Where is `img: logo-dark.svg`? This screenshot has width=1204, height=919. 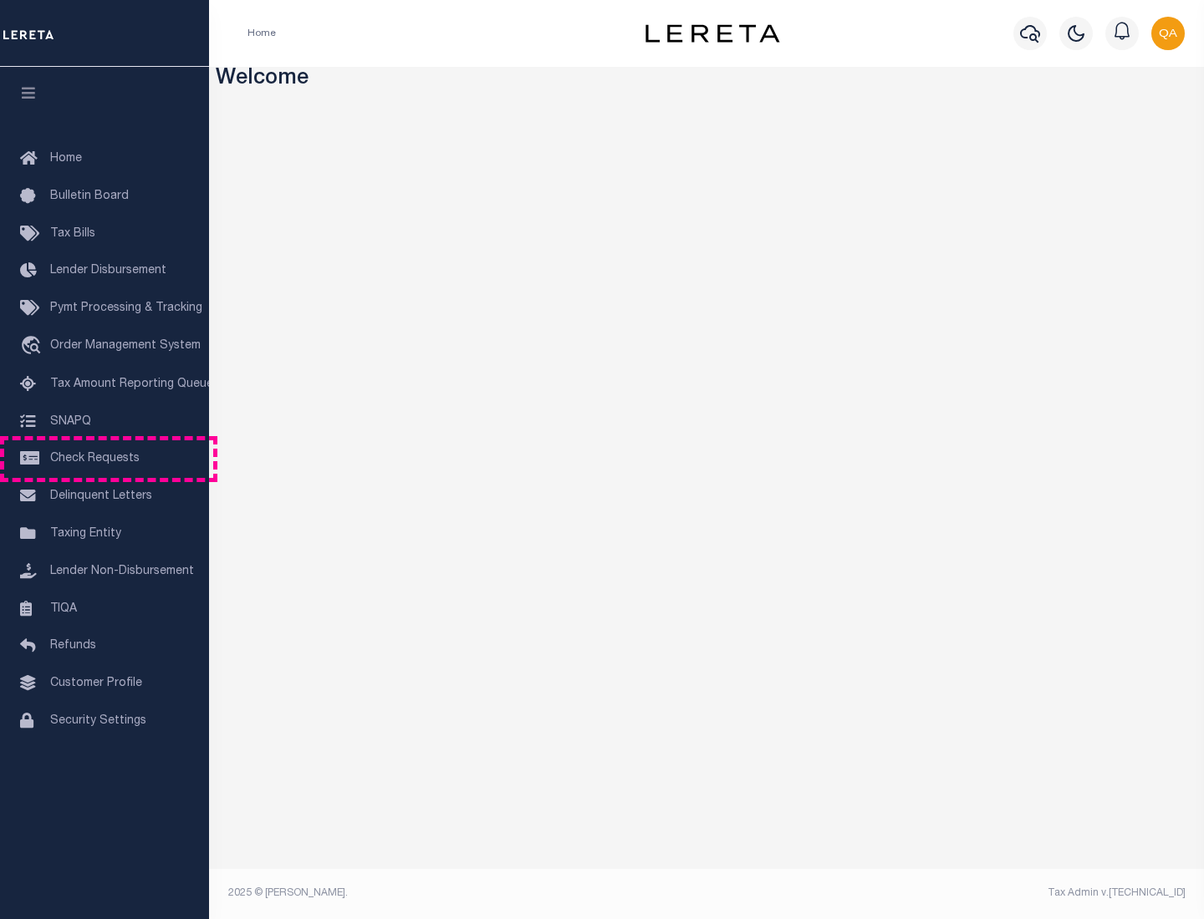
img: logo-dark.svg is located at coordinates (712, 33).